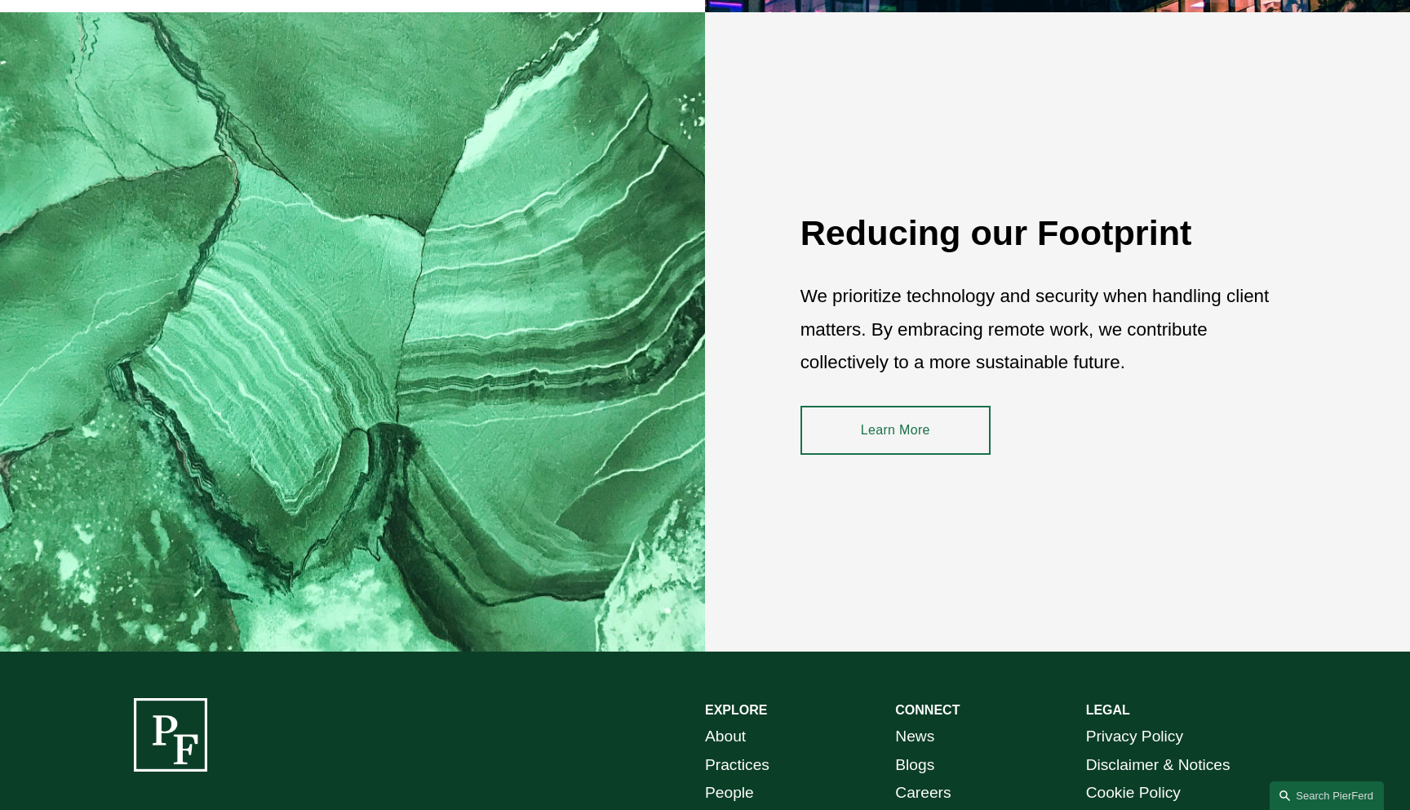 The height and width of the screenshot is (810, 1410). I want to click on strong: EXPLORE, so click(736, 709).